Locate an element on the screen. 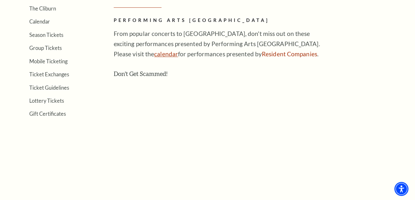 The height and width of the screenshot is (200, 415). a: calendar is located at coordinates (166, 54).